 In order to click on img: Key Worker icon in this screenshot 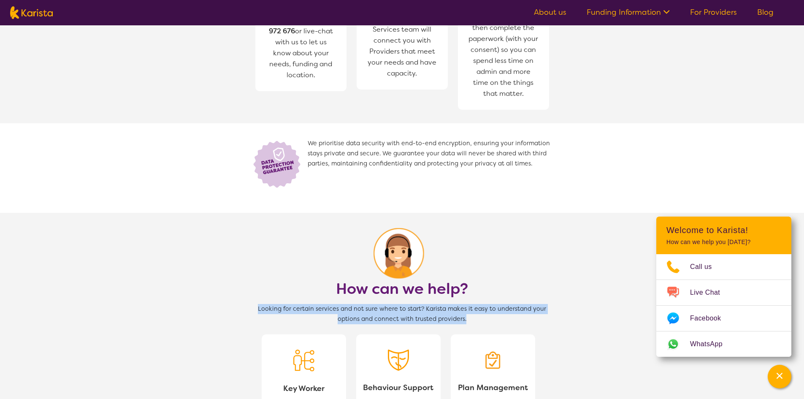, I will do `click(304, 360)`.